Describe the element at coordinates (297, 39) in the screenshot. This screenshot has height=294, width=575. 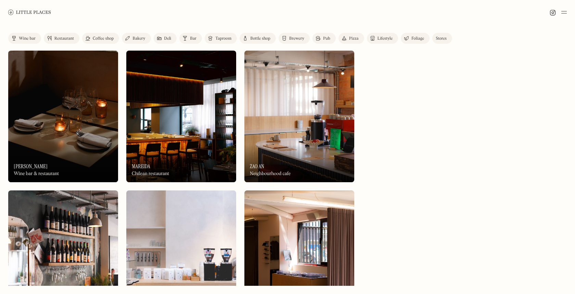
I see `div: Brewery` at that location.